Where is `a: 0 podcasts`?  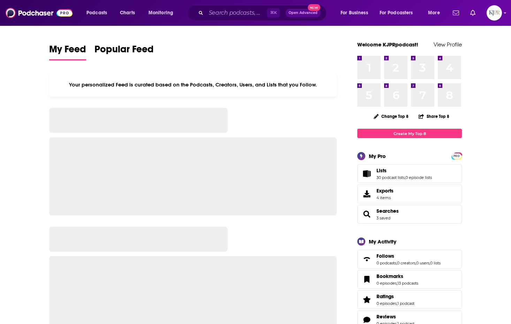
a: 0 podcasts is located at coordinates (386, 263).